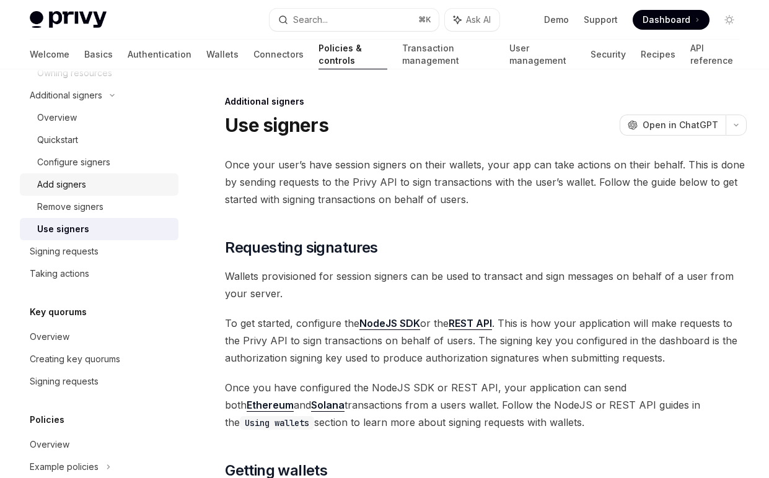 This screenshot has width=769, height=478. What do you see at coordinates (99, 140) in the screenshot?
I see `a: Quickstart` at bounding box center [99, 140].